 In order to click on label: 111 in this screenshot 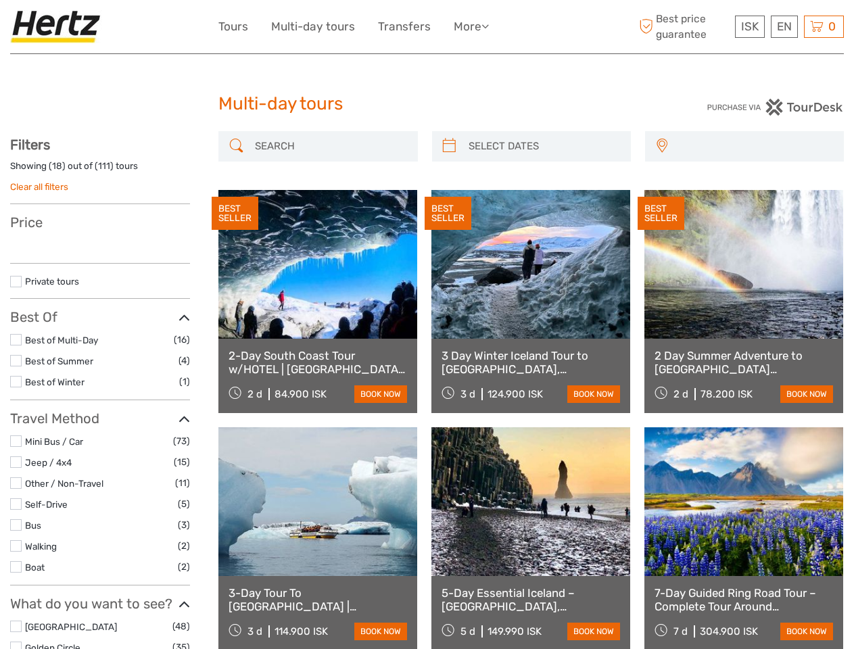, I will do `click(104, 166)`.